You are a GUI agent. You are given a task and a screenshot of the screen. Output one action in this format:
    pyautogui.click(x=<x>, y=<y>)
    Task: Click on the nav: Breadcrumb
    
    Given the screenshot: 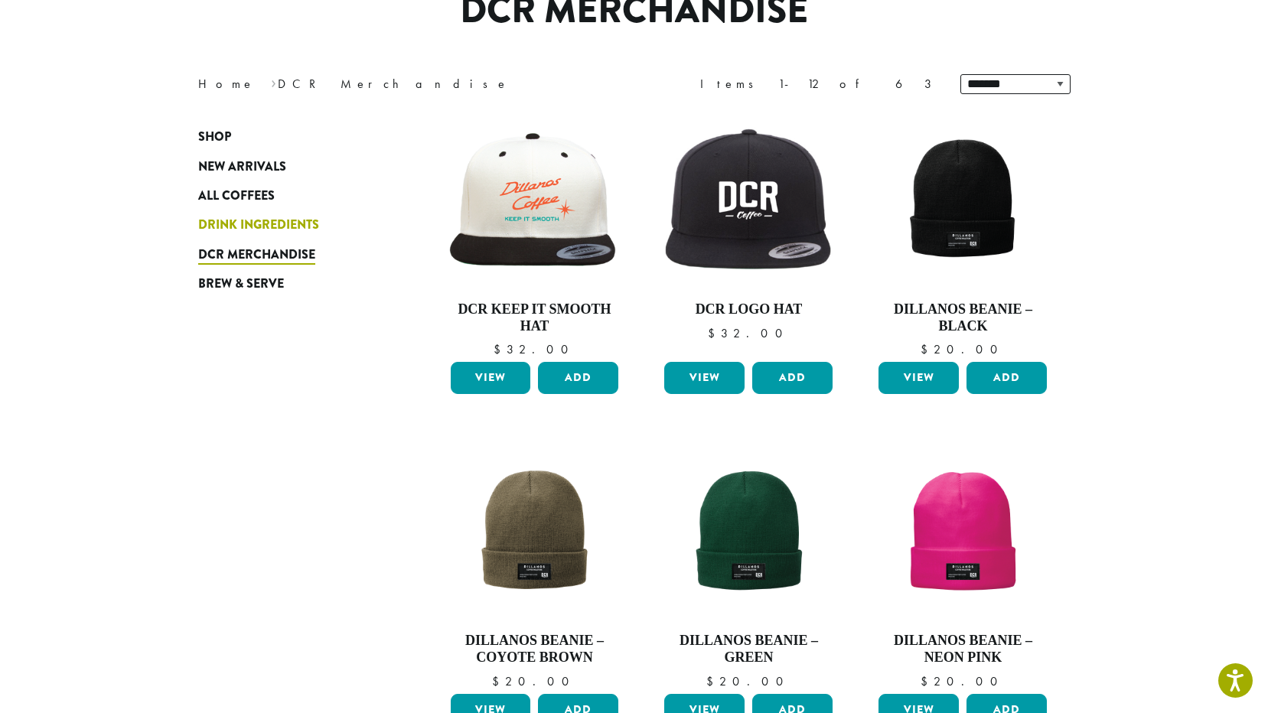 What is the action you would take?
    pyautogui.click(x=405, y=84)
    